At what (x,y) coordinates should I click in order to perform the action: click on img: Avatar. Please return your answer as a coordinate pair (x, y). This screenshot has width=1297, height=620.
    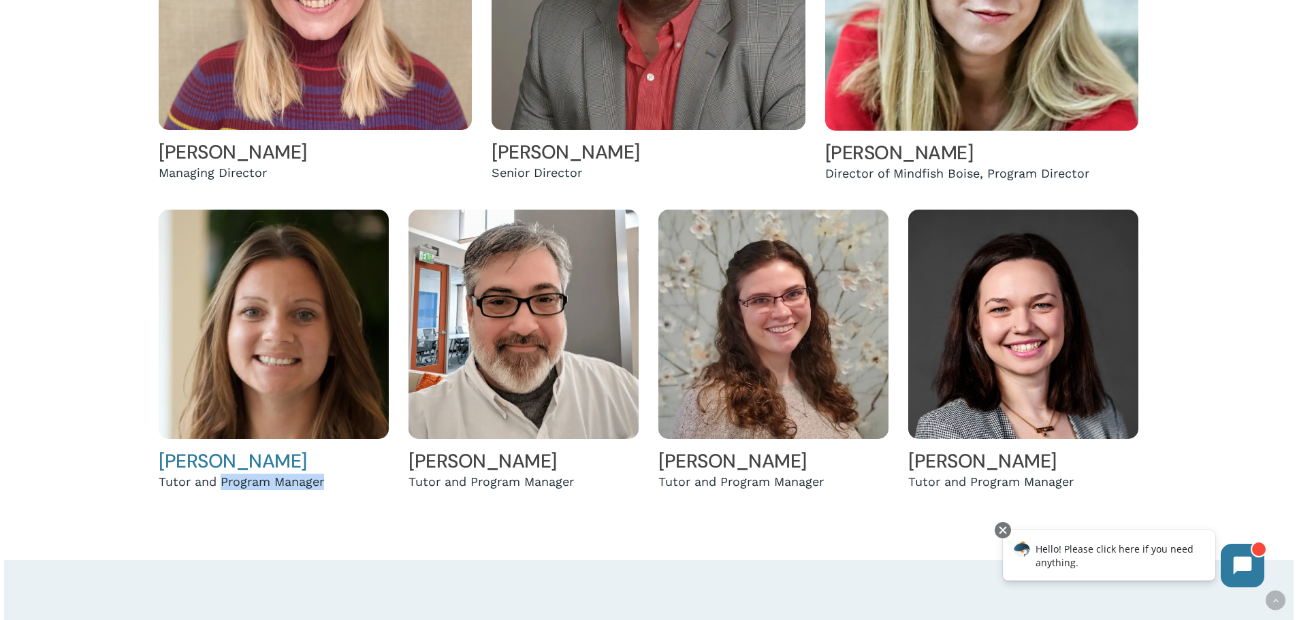
    Looking at the image, I should click on (33, 30).